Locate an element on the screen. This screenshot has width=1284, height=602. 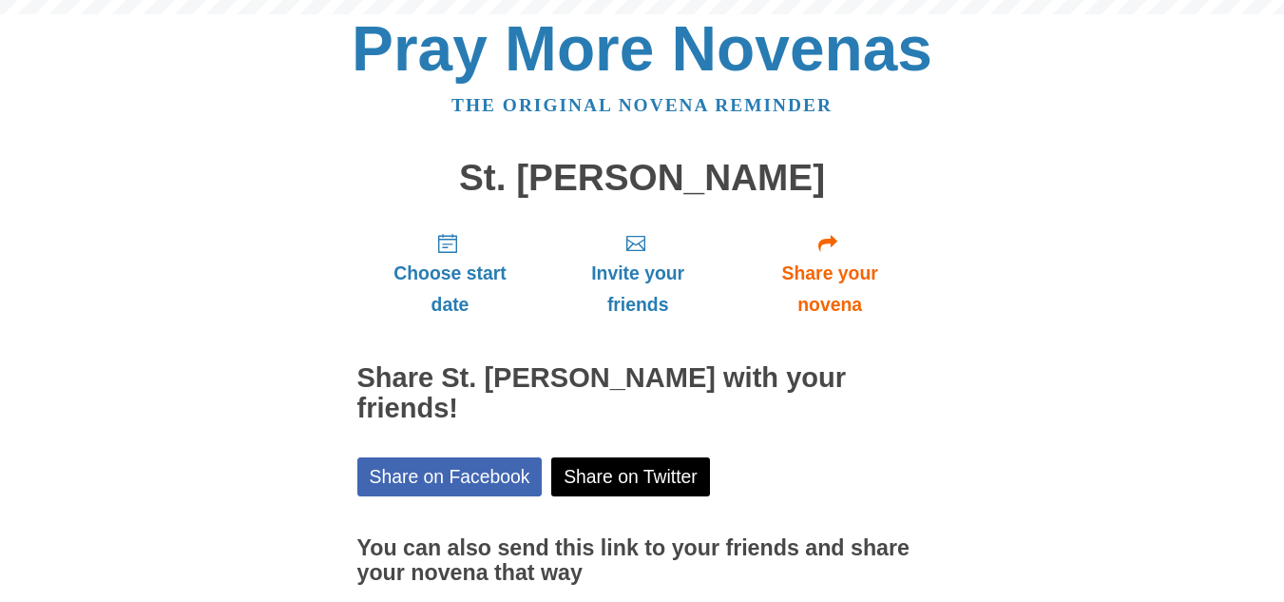
a: Share on Twitter is located at coordinates (630, 476).